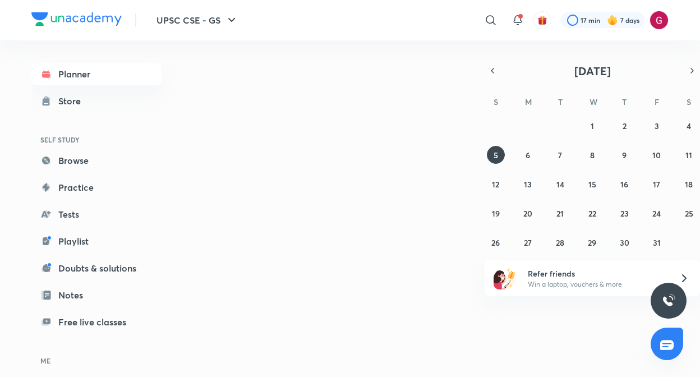  Describe the element at coordinates (624, 155) in the screenshot. I see `button: October 9, 2025` at that location.